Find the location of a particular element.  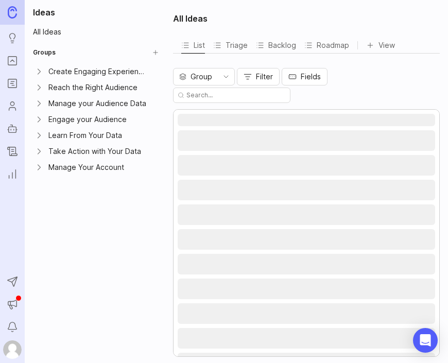

div: Expand Manage Your AccountManage Your AccountGroup settings is located at coordinates (96, 168).